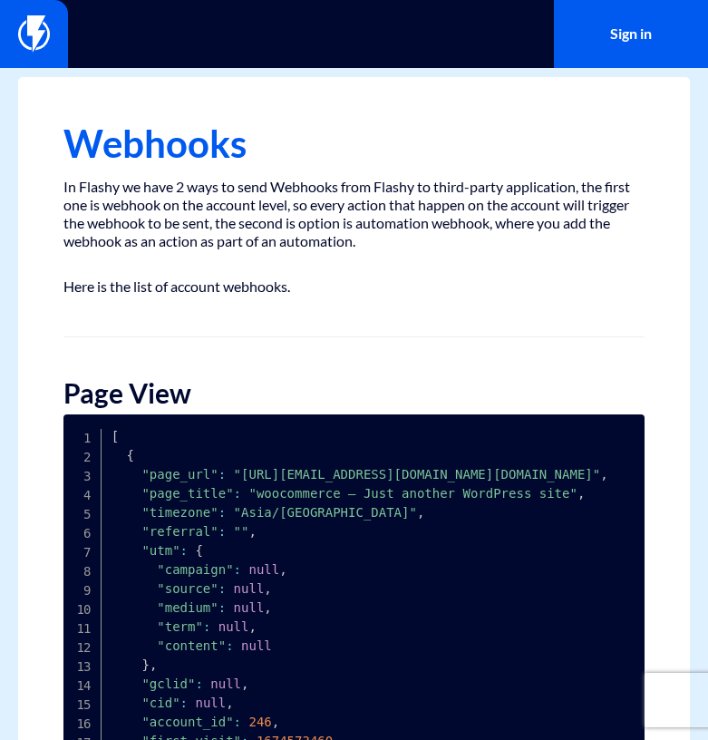  What do you see at coordinates (160, 703) in the screenshot?
I see `span: "cid"` at bounding box center [160, 703].